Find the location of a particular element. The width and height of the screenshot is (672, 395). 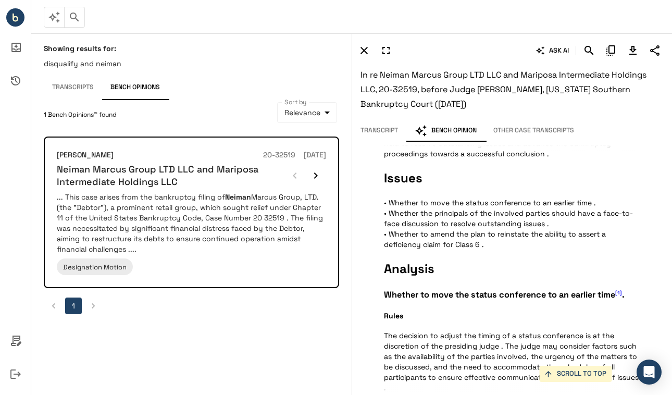

h6: Neiman Marcus Group LTD LLC and Mariposa Intermediate Holdings LLC is located at coordinates (170, 175).